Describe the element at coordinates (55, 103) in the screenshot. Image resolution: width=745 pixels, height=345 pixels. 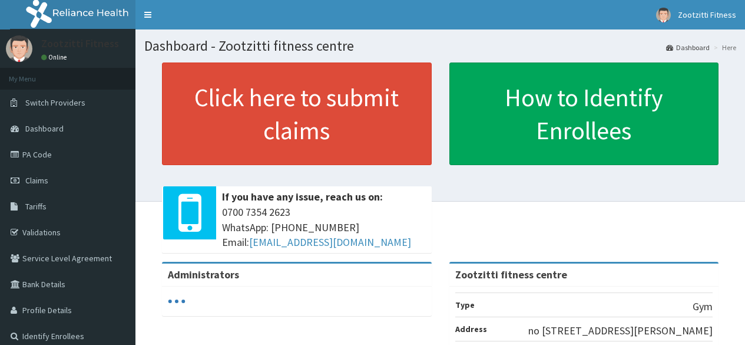
I see `span: Switch Providers` at that location.